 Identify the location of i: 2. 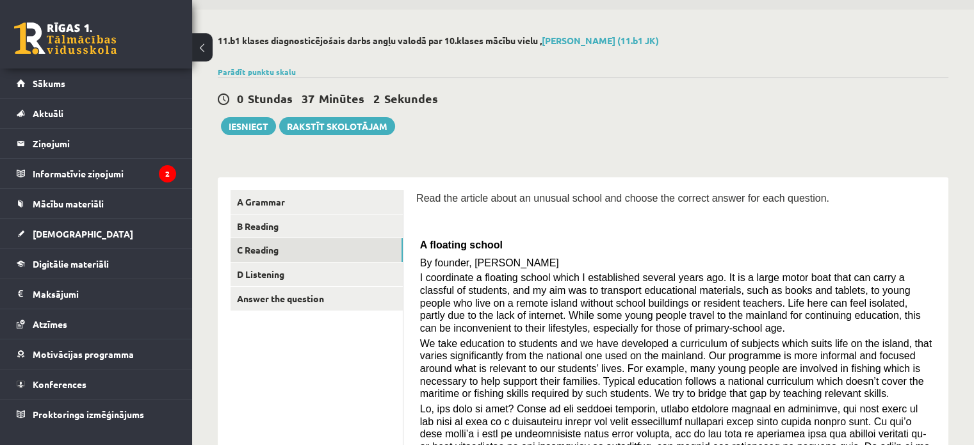
(167, 174).